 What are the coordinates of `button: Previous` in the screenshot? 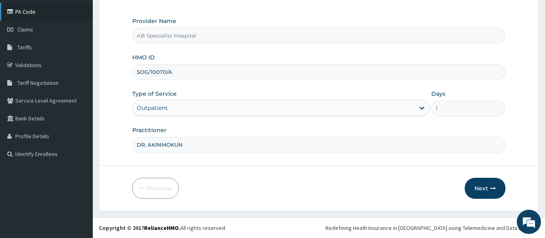 It's located at (155, 188).